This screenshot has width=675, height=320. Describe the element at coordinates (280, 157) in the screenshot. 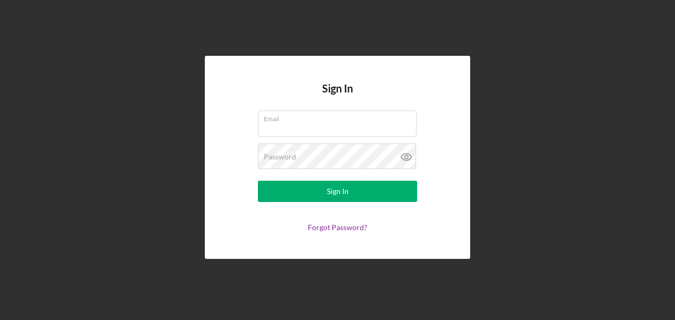

I see `label: Password` at that location.